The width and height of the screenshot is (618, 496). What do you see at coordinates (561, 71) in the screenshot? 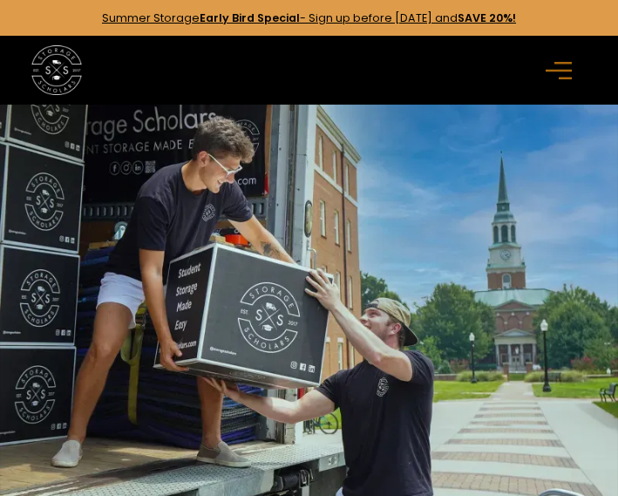
I see `div: menu` at bounding box center [561, 71].